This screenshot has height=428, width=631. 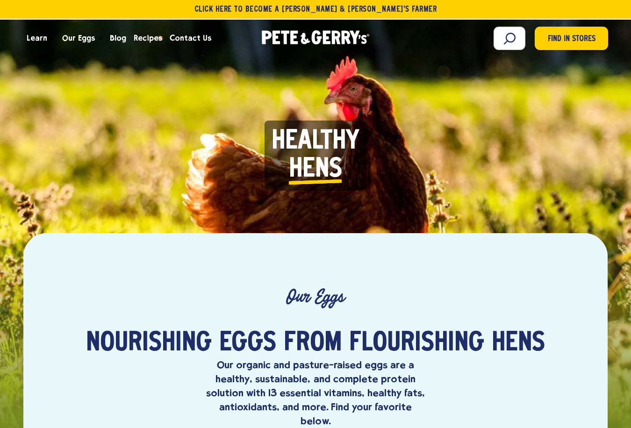 What do you see at coordinates (571, 39) in the screenshot?
I see `span: Find in Stores` at bounding box center [571, 39].